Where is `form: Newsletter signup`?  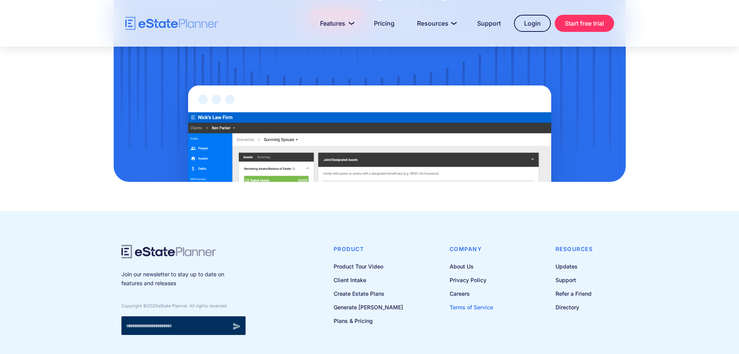 form: Newsletter signup is located at coordinates (184, 325).